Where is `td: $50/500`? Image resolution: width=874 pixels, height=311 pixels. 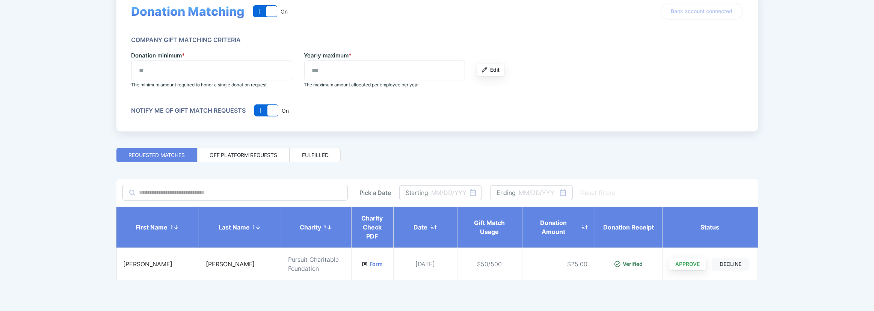
td: $50/500 is located at coordinates (490, 264).